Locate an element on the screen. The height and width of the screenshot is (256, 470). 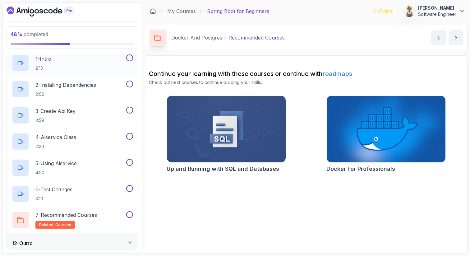
button: 2-Installing Dependencies2:02 is located at coordinates (72, 89).